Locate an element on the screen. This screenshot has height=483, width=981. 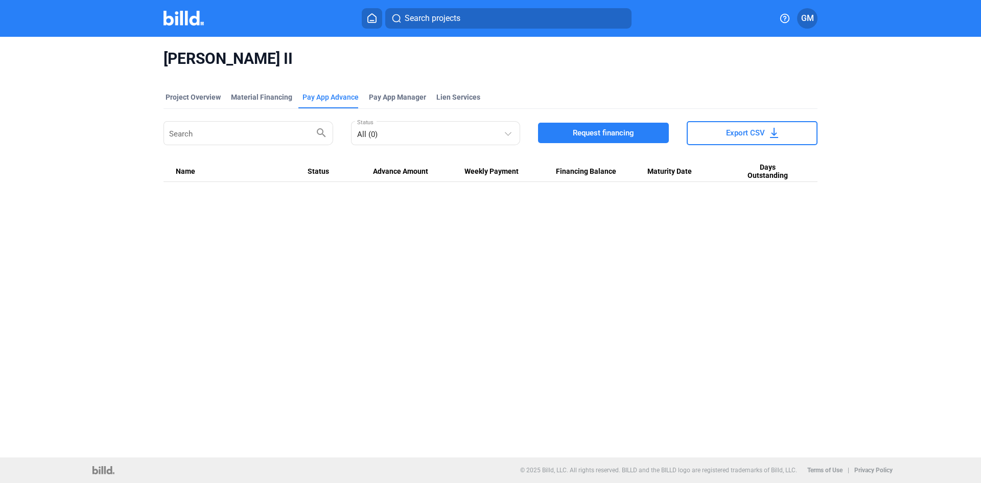
button: Search projects is located at coordinates (509, 18).